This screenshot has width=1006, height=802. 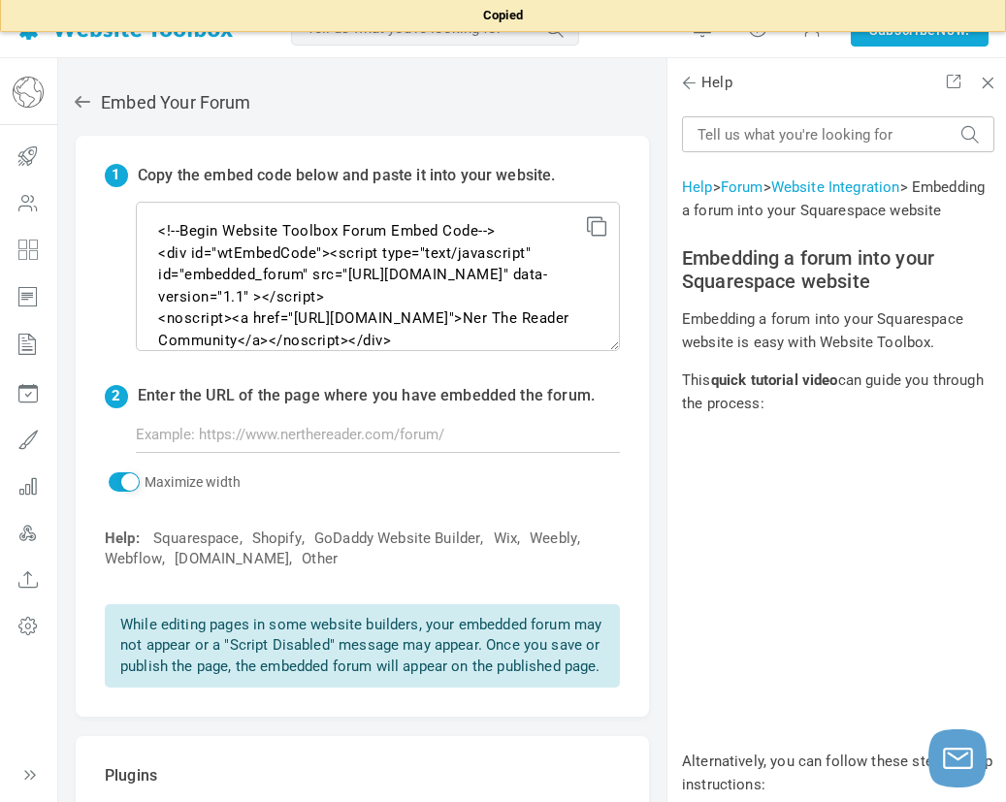 I want to click on a: Website Integration, so click(x=835, y=187).